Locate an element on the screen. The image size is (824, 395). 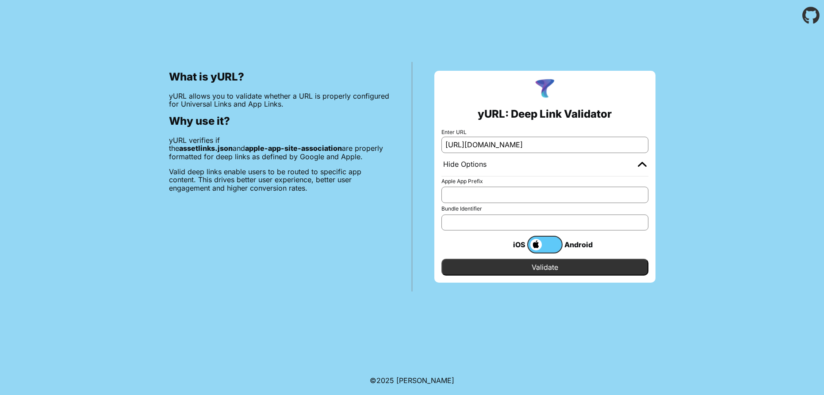
h2: yURL: Deep Link Validator is located at coordinates (545, 114).